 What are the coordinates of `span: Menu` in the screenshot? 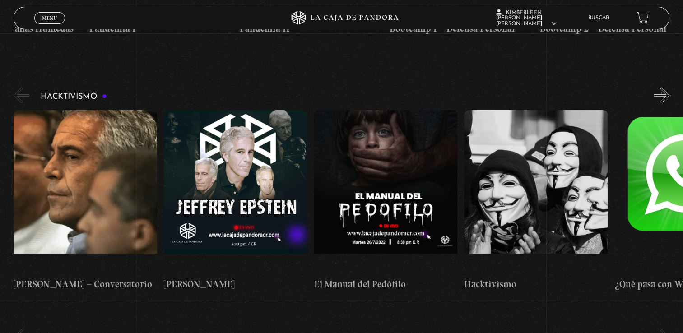 It's located at (49, 18).